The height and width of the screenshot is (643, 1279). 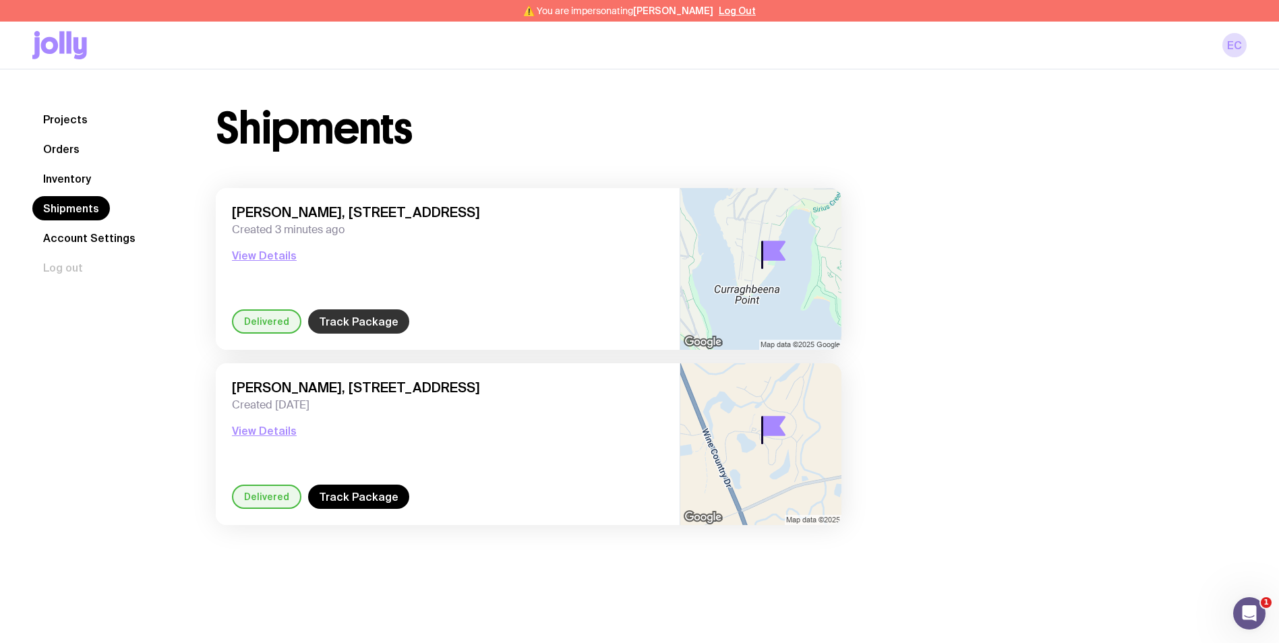 I want to click on button: Log Out, so click(x=737, y=11).